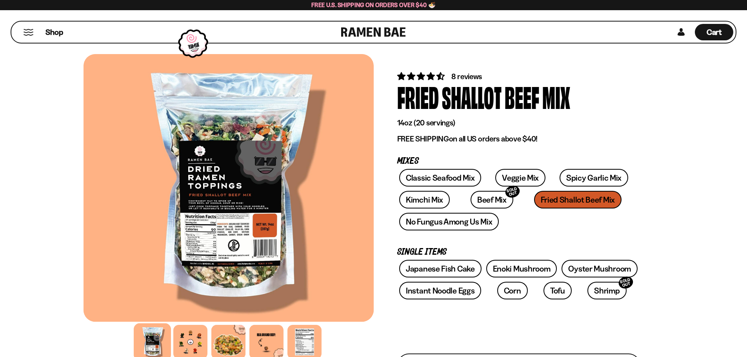 Image resolution: width=747 pixels, height=357 pixels. I want to click on span: 4.62 stars, so click(422, 76).